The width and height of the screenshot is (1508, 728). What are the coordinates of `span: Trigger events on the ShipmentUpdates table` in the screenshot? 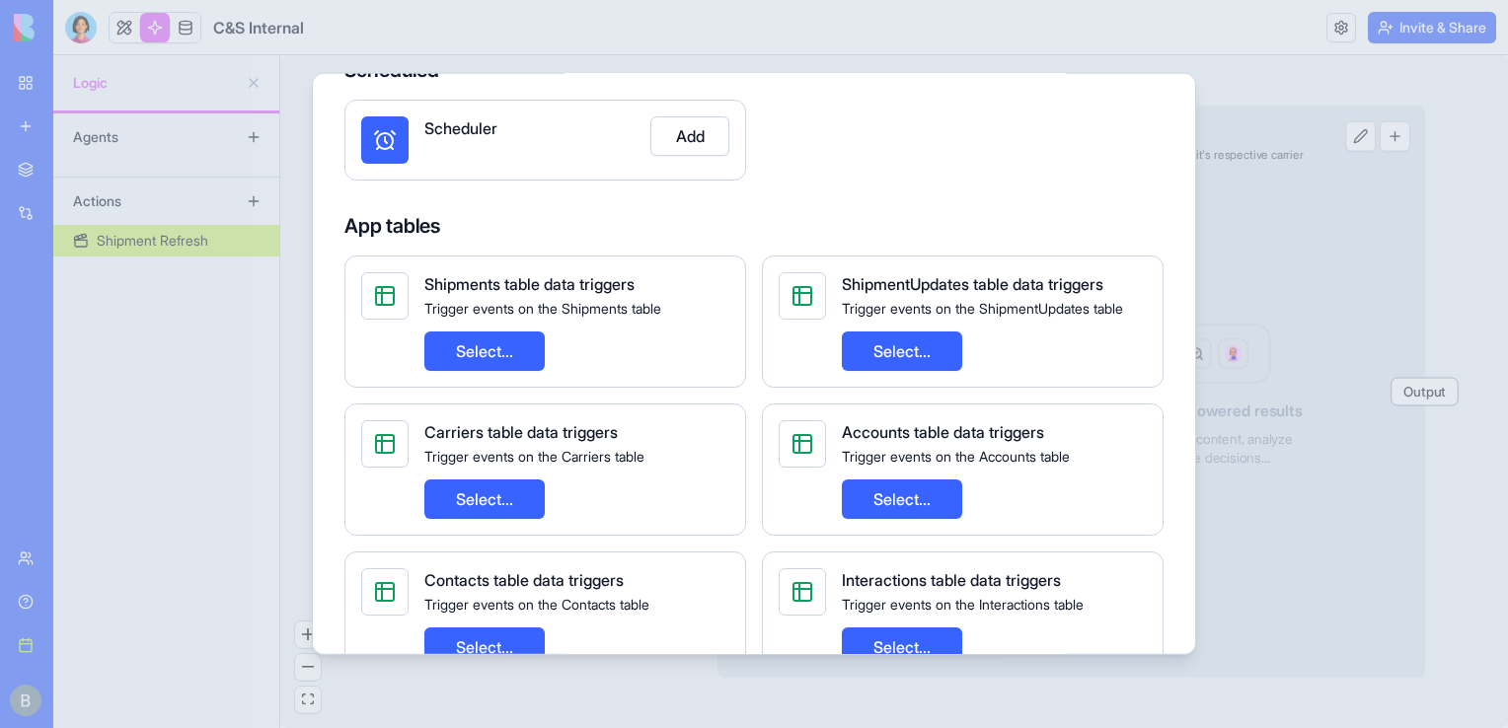 It's located at (982, 308).